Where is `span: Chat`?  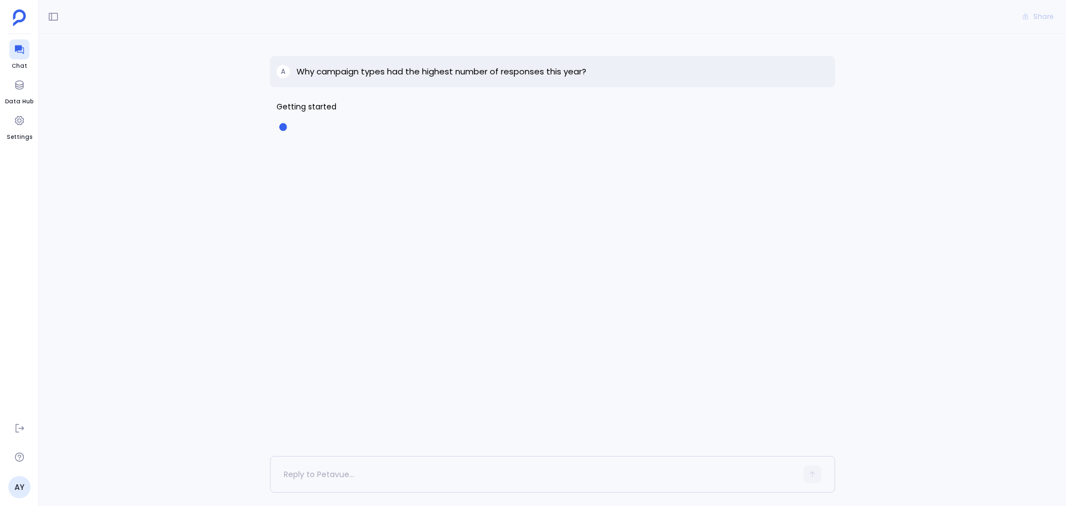
span: Chat is located at coordinates (19, 66).